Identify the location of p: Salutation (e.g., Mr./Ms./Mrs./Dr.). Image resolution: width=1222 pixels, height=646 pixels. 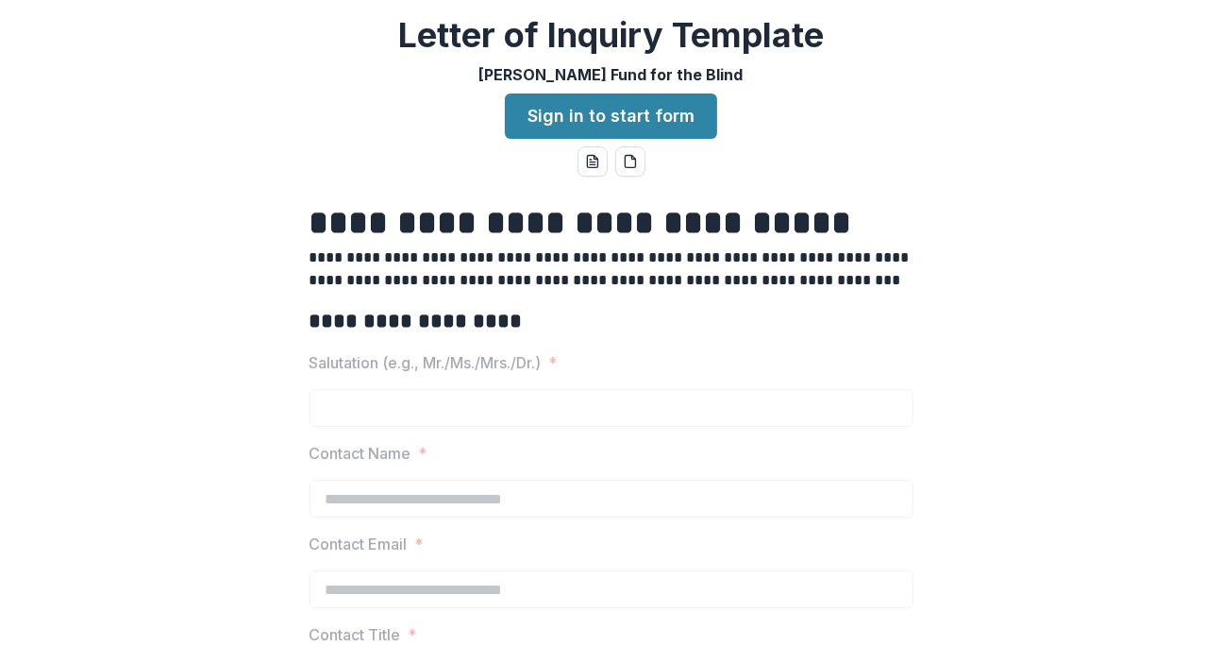
(426, 362).